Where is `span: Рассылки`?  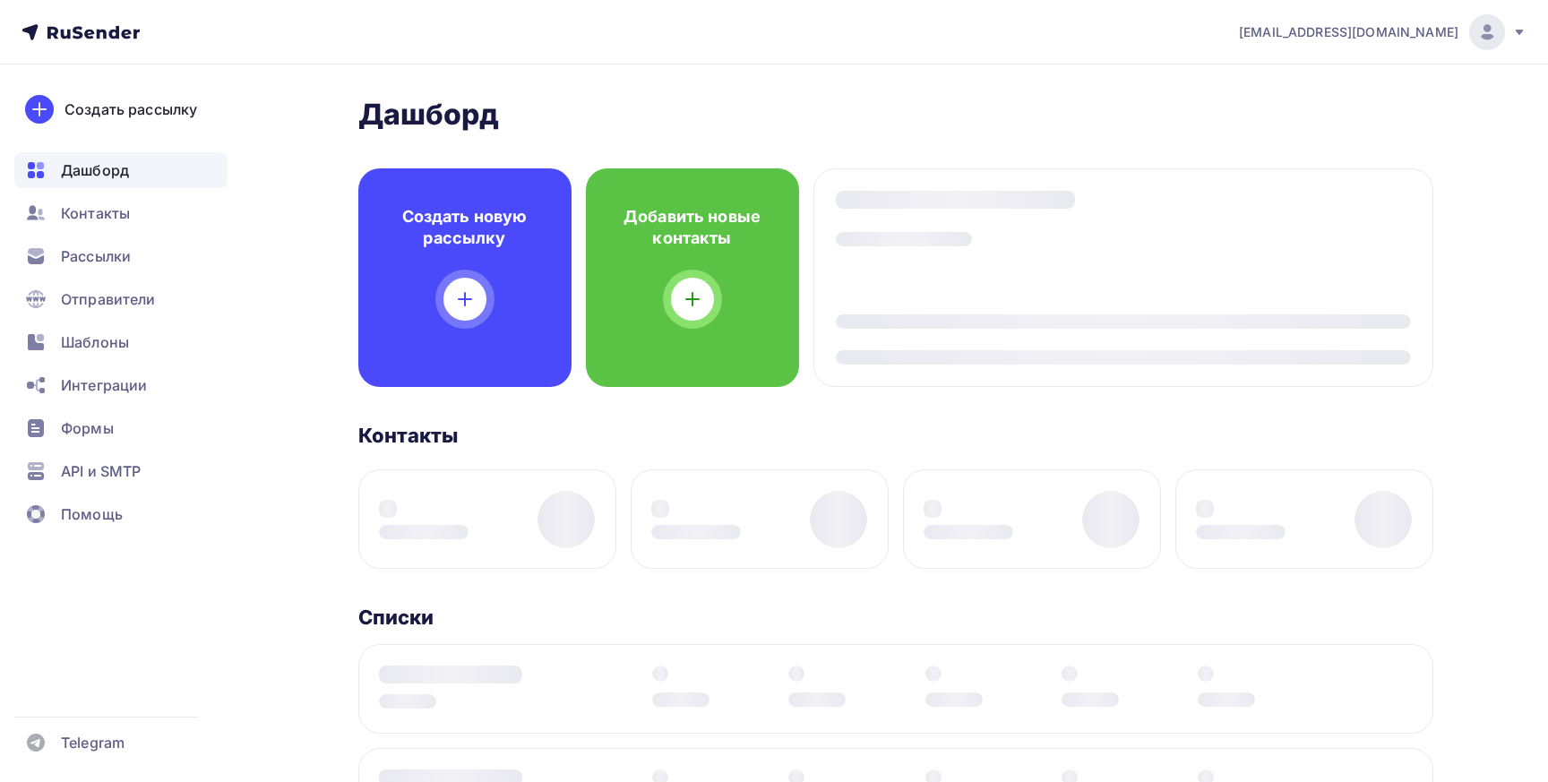
span: Рассылки is located at coordinates (96, 256).